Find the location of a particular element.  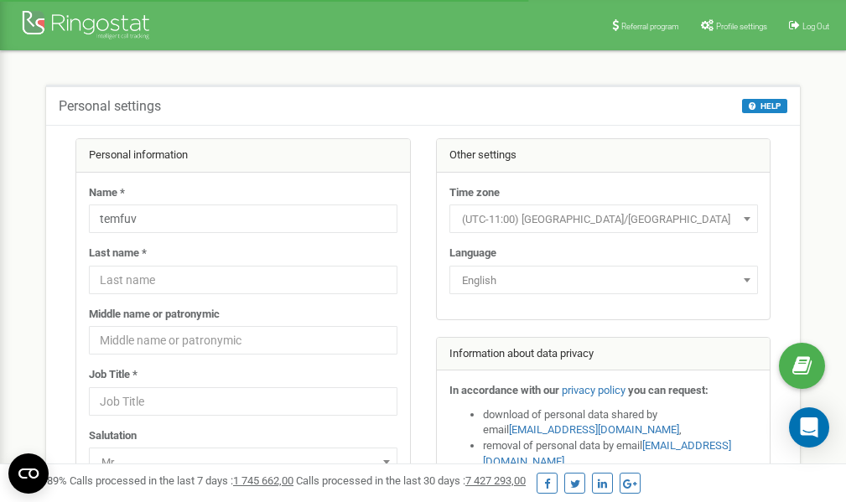

span: Referral program is located at coordinates (650, 26).